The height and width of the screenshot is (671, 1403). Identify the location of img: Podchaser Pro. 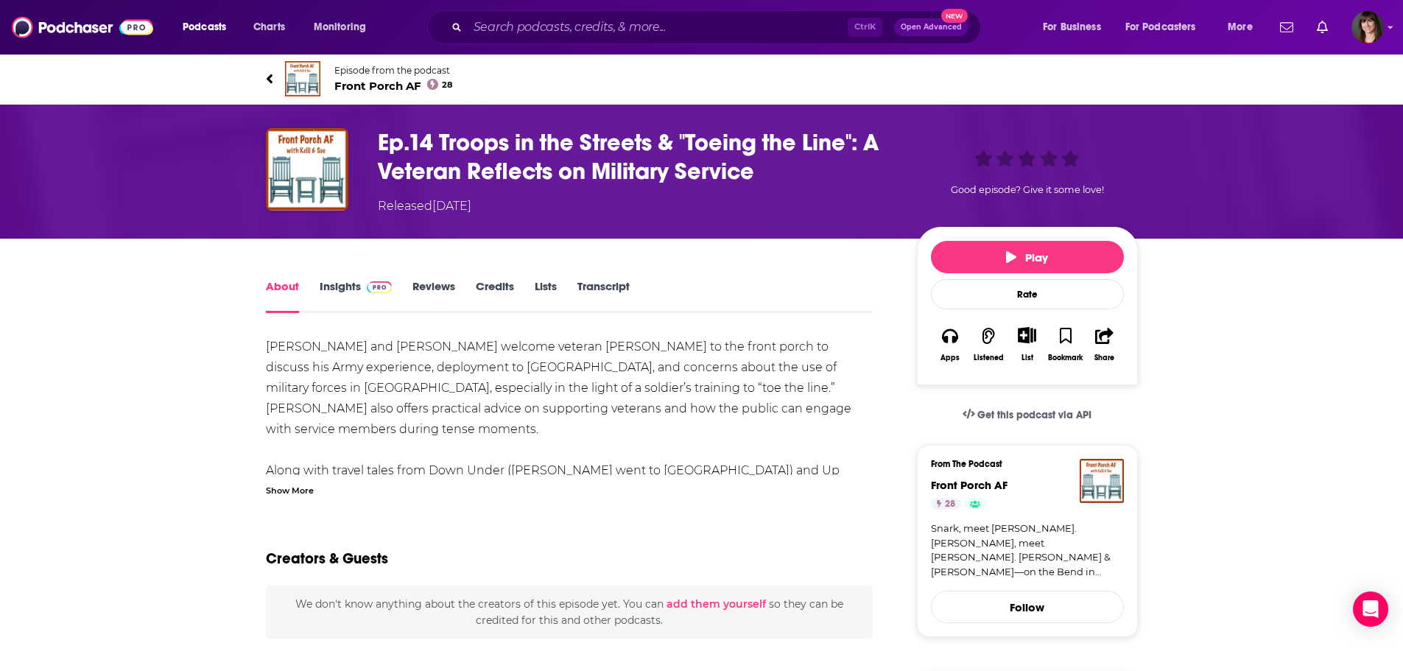
(379, 287).